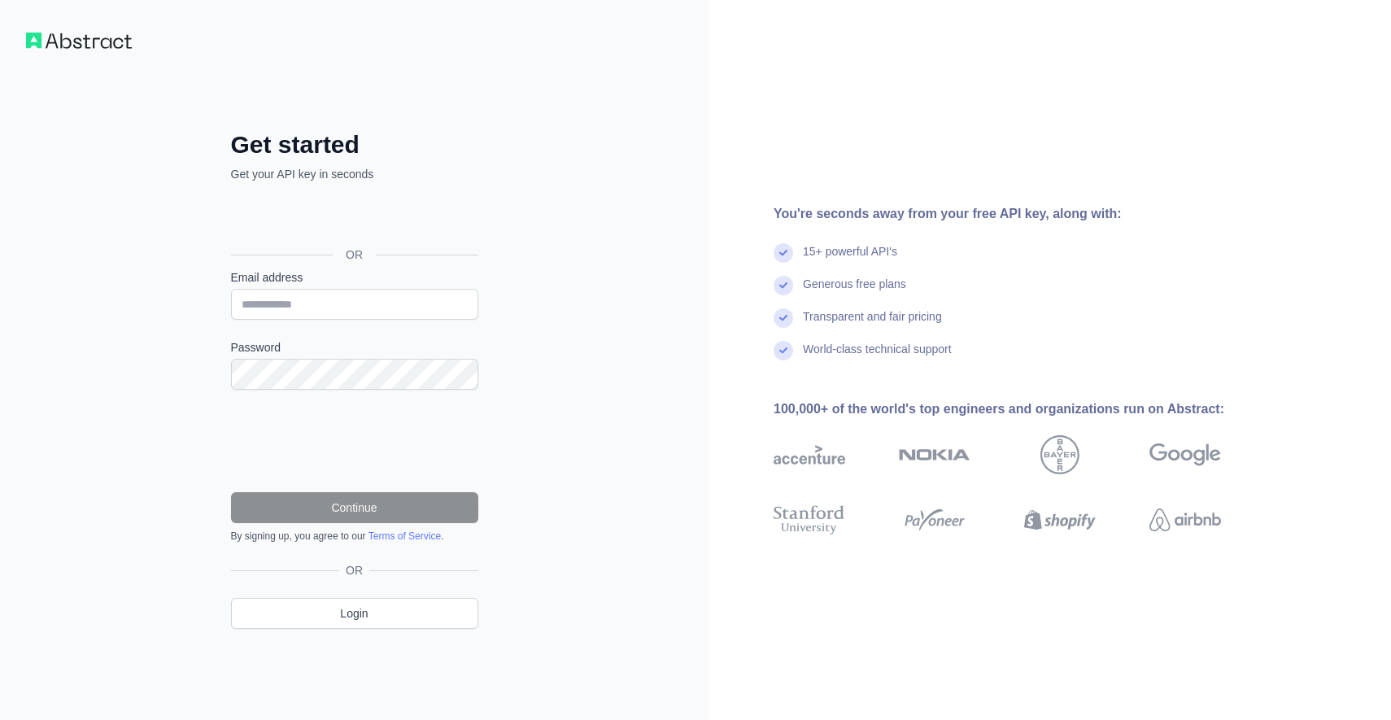  Describe the element at coordinates (355, 536) in the screenshot. I see `div: By signing up, you agree to our .` at that location.